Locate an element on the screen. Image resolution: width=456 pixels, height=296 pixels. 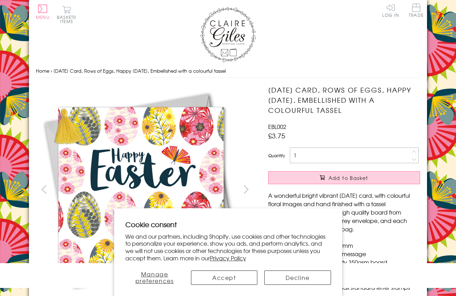
a: Home is located at coordinates (43, 71).